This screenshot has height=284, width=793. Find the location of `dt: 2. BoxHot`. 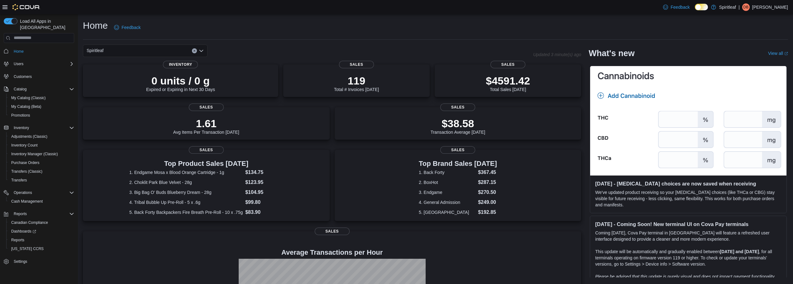

dt: 2. BoxHot is located at coordinates (447, 182).